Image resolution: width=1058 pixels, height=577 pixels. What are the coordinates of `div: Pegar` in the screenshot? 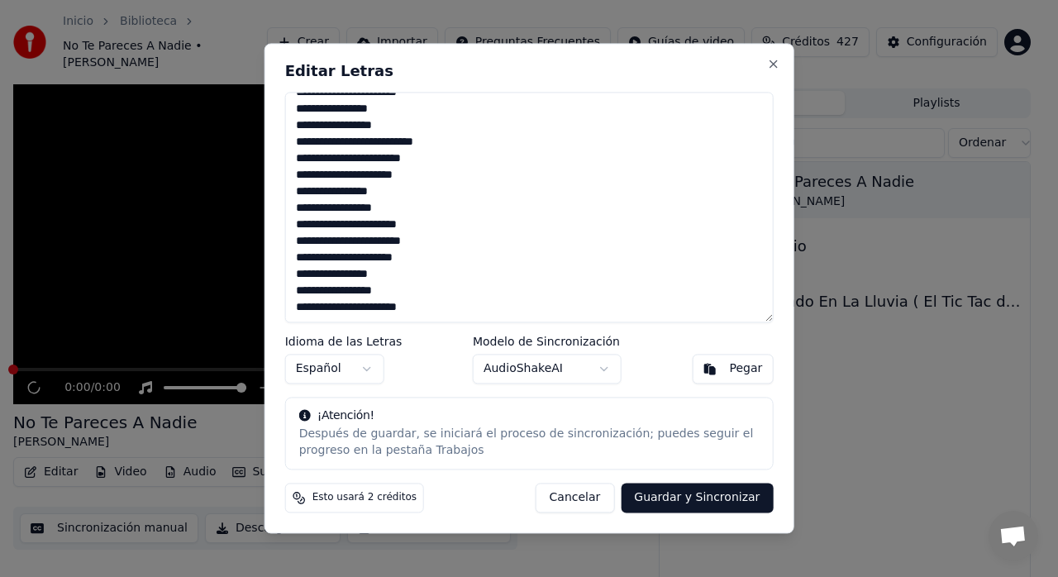 It's located at (746, 369).